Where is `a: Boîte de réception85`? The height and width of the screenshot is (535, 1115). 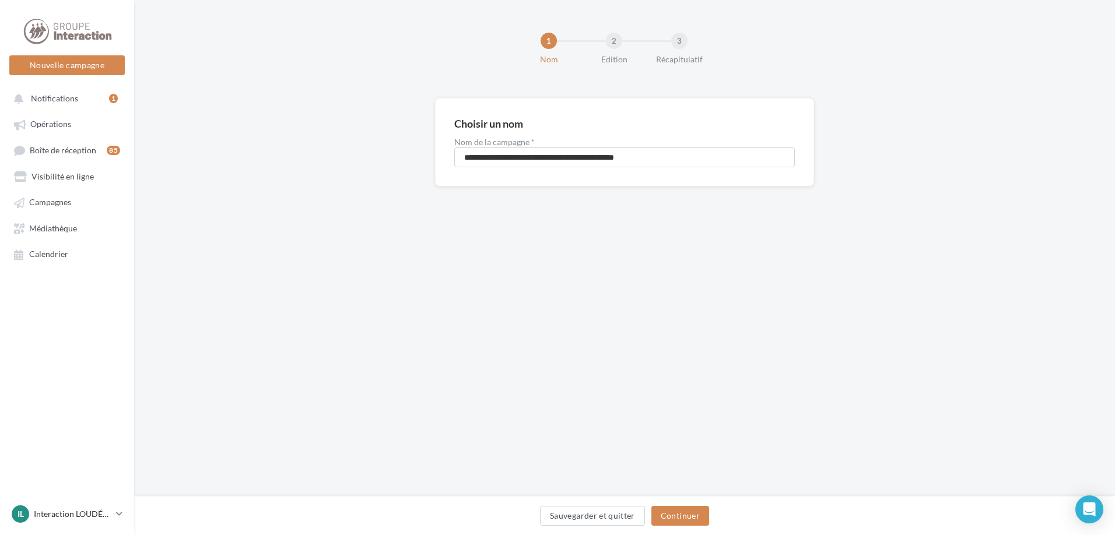 a: Boîte de réception85 is located at coordinates (67, 150).